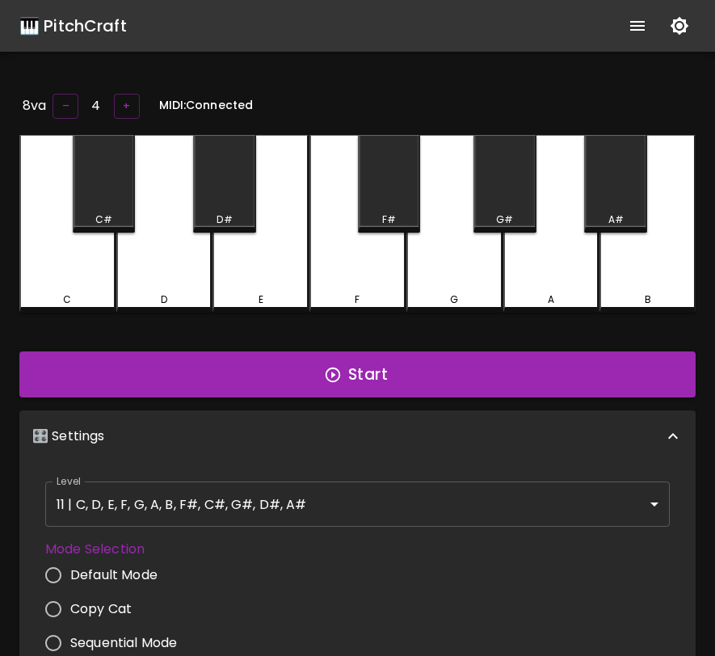  I want to click on a: 🎹 PitchCraft, so click(73, 26).